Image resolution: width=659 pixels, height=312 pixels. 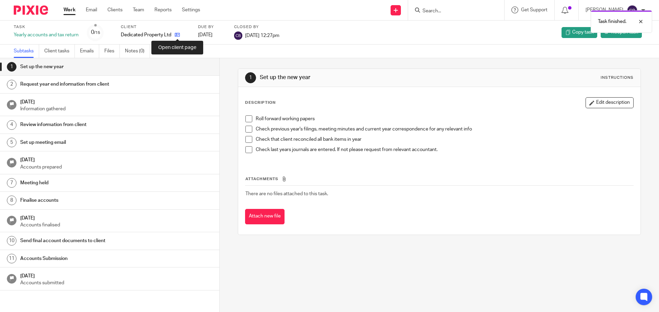 I want to click on a: Notes (0), so click(x=137, y=51).